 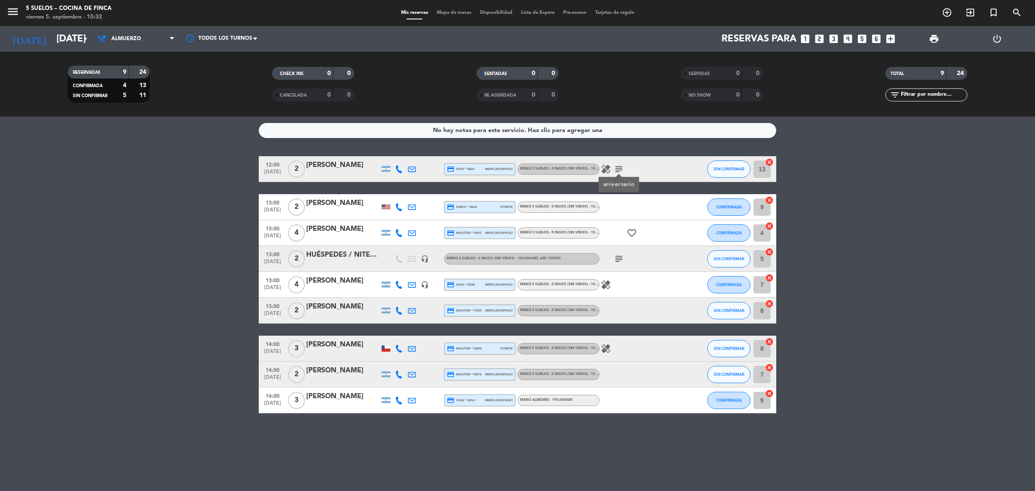 What do you see at coordinates (848, 39) in the screenshot?
I see `i: looks_4` at bounding box center [848, 39].